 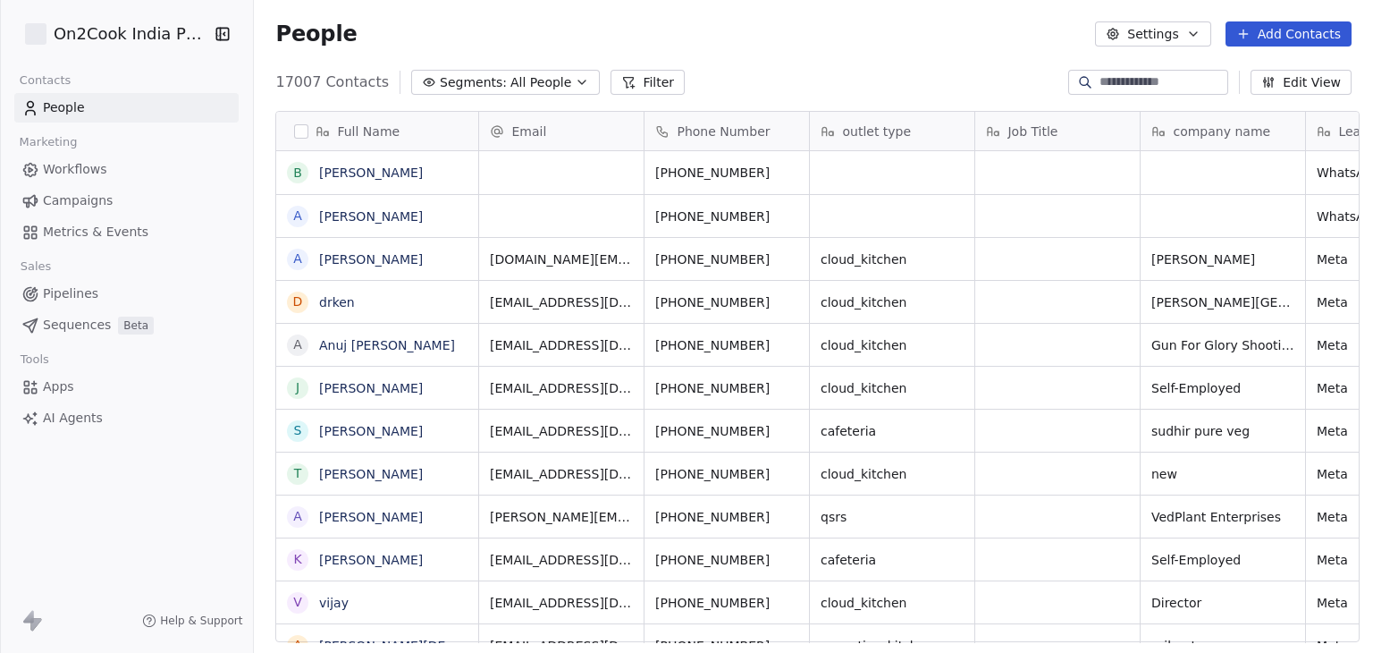 I want to click on a: Campaigns, so click(x=126, y=200).